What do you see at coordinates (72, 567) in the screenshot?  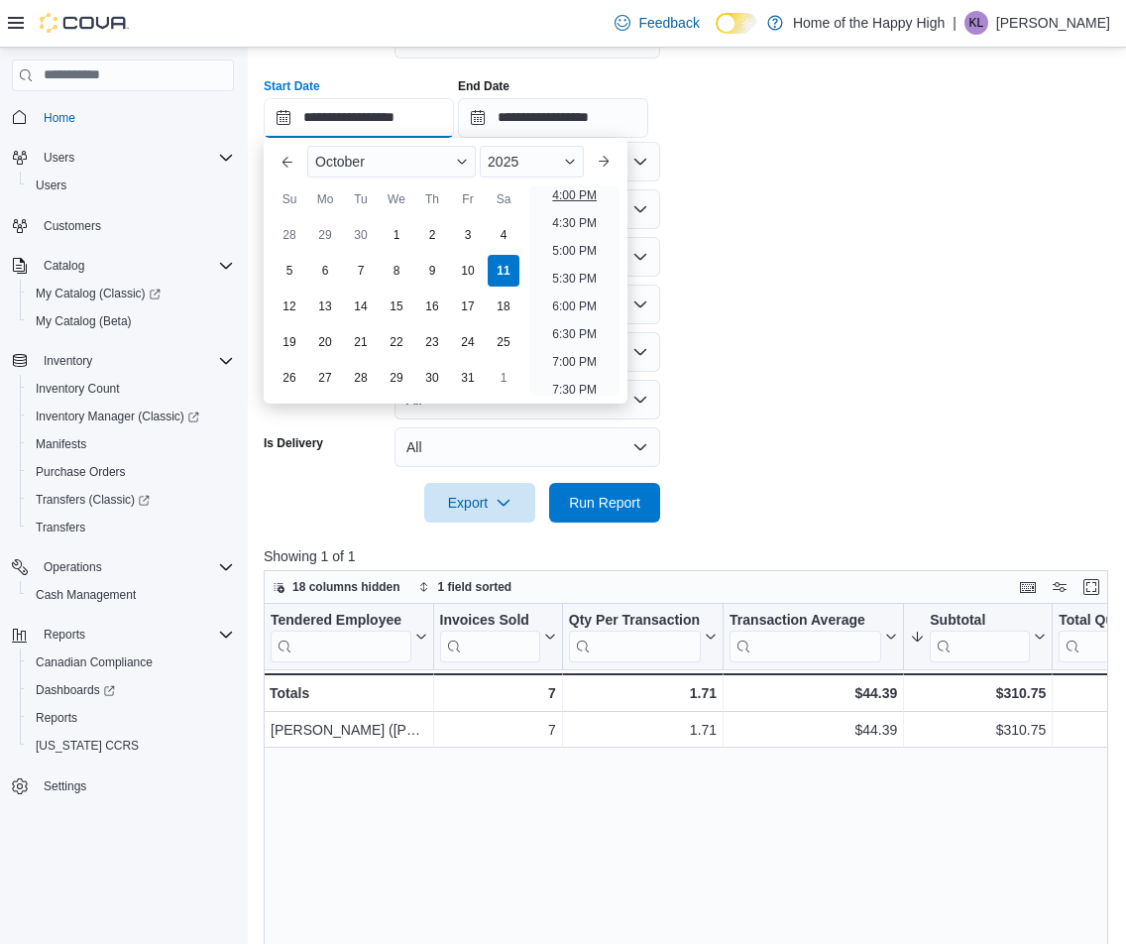 I see `span: Operations` at bounding box center [72, 567].